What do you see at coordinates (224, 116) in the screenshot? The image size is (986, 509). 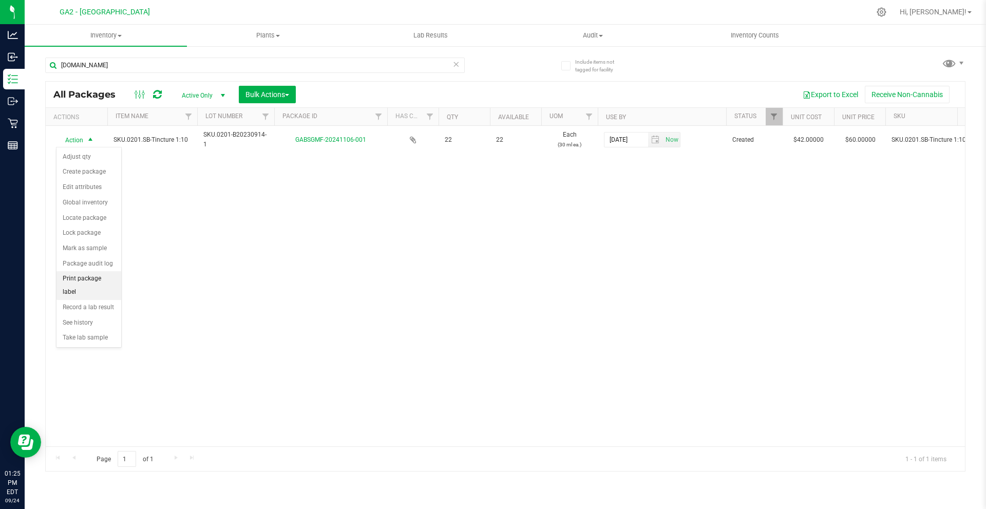 I see `a: Lot Number` at bounding box center [224, 116].